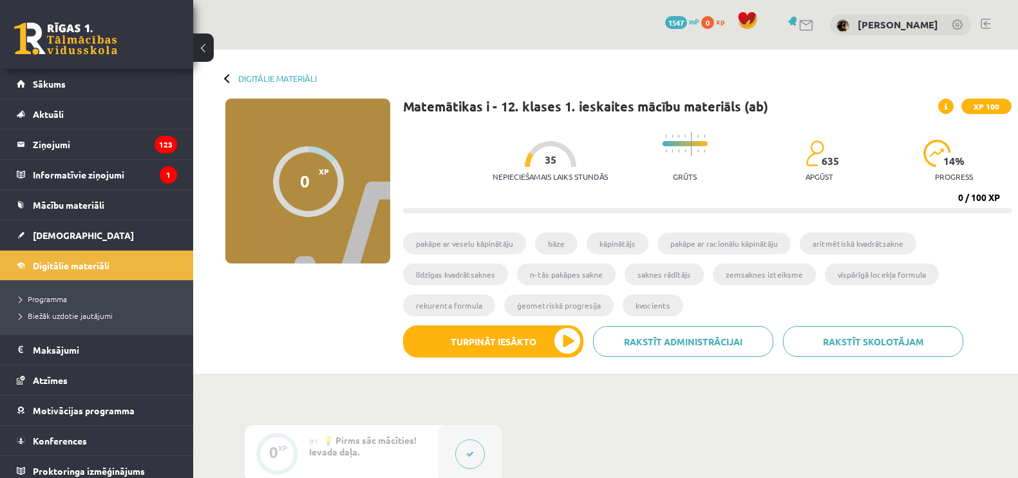 Image resolution: width=1018 pixels, height=478 pixels. Describe the element at coordinates (724, 243) in the screenshot. I see `li: pakāpe ar racionālu kāpinātāju` at that location.